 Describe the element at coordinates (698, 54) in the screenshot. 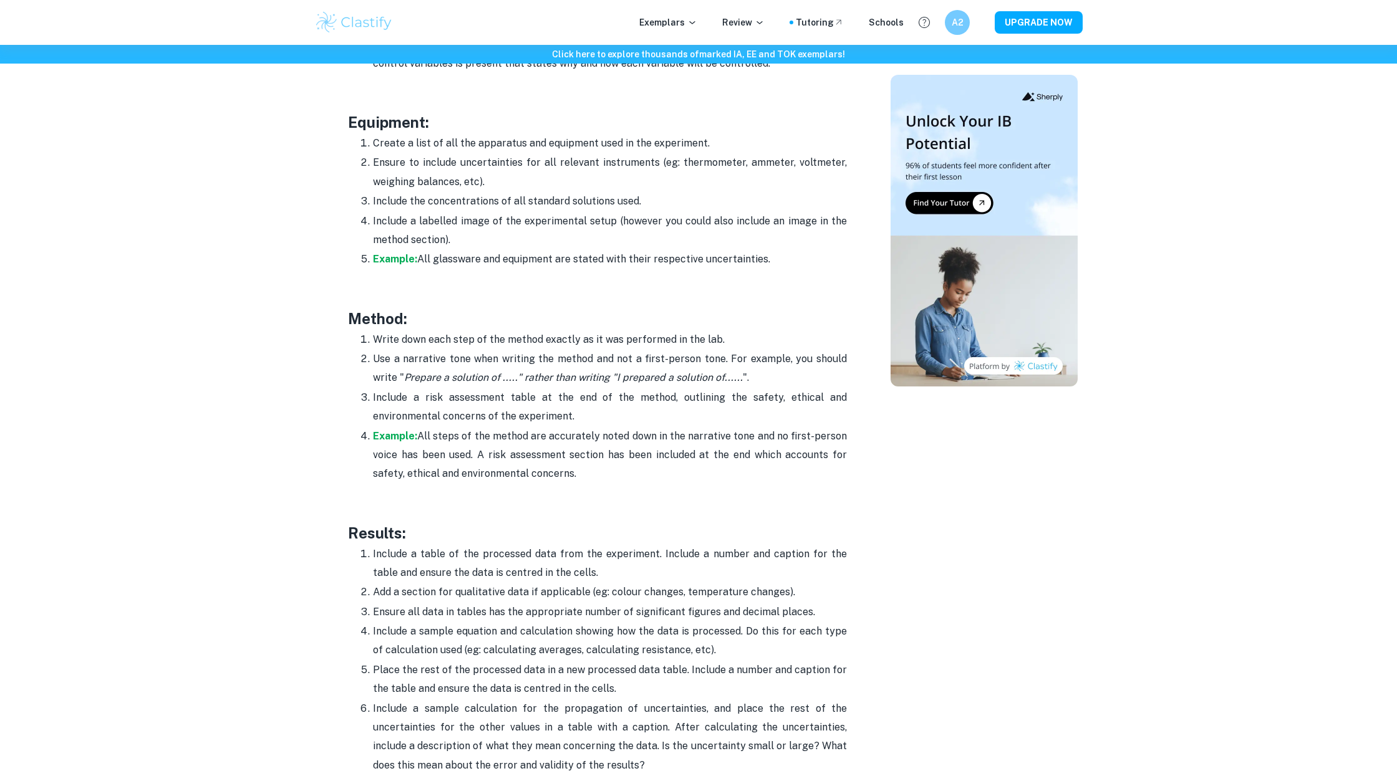

I see `h6: Click here to explore thousands of marked IA, EE and TOK exemplars !` at that location.